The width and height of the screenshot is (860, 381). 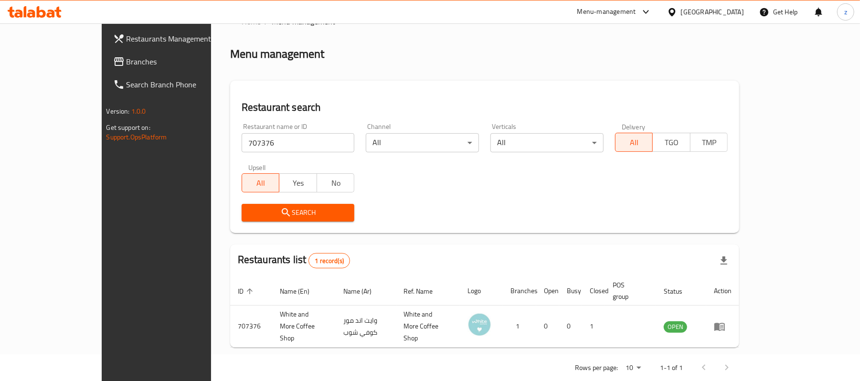 I want to click on h2: Restaurants list, so click(x=294, y=260).